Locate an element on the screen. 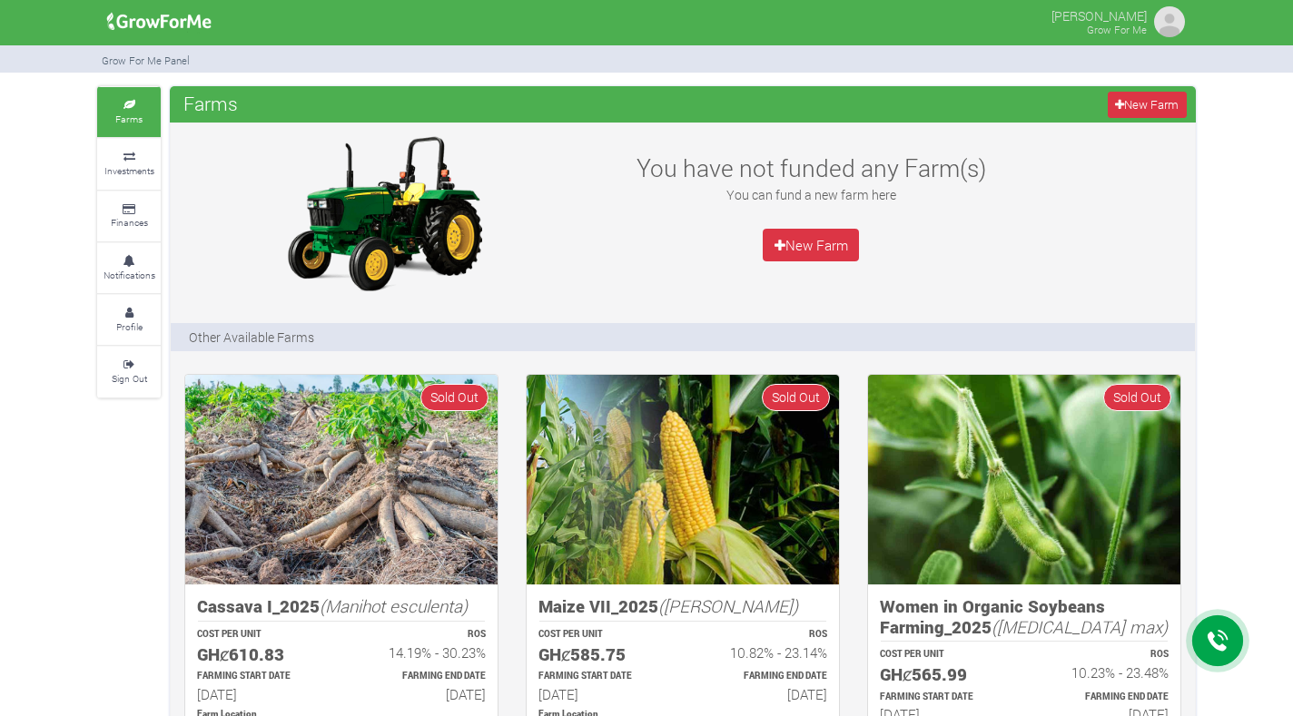 This screenshot has width=1293, height=716. small: Finances is located at coordinates (129, 222).